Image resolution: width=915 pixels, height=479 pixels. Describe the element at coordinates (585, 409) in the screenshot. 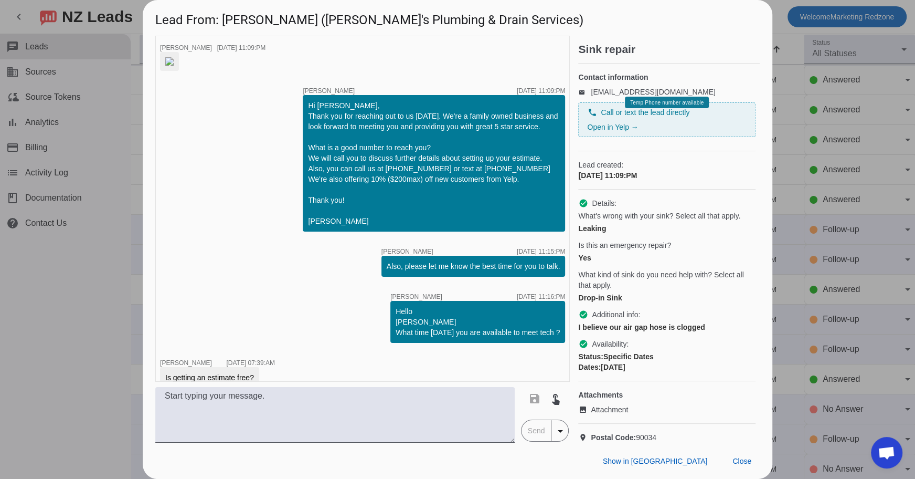

I see `mat-icon: image` at that location.